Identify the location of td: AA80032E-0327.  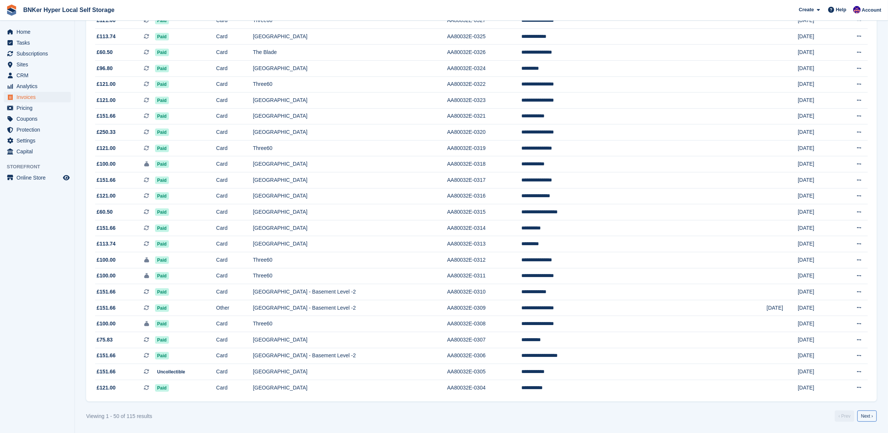
(484, 21).